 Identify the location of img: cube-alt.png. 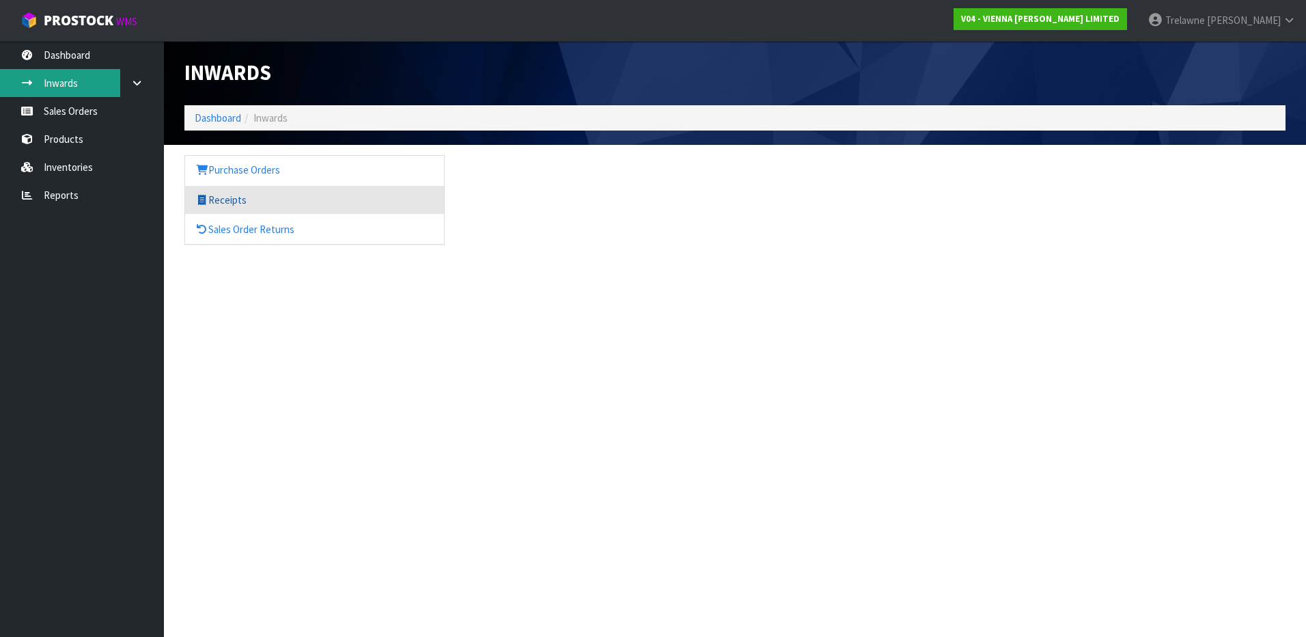
(29, 20).